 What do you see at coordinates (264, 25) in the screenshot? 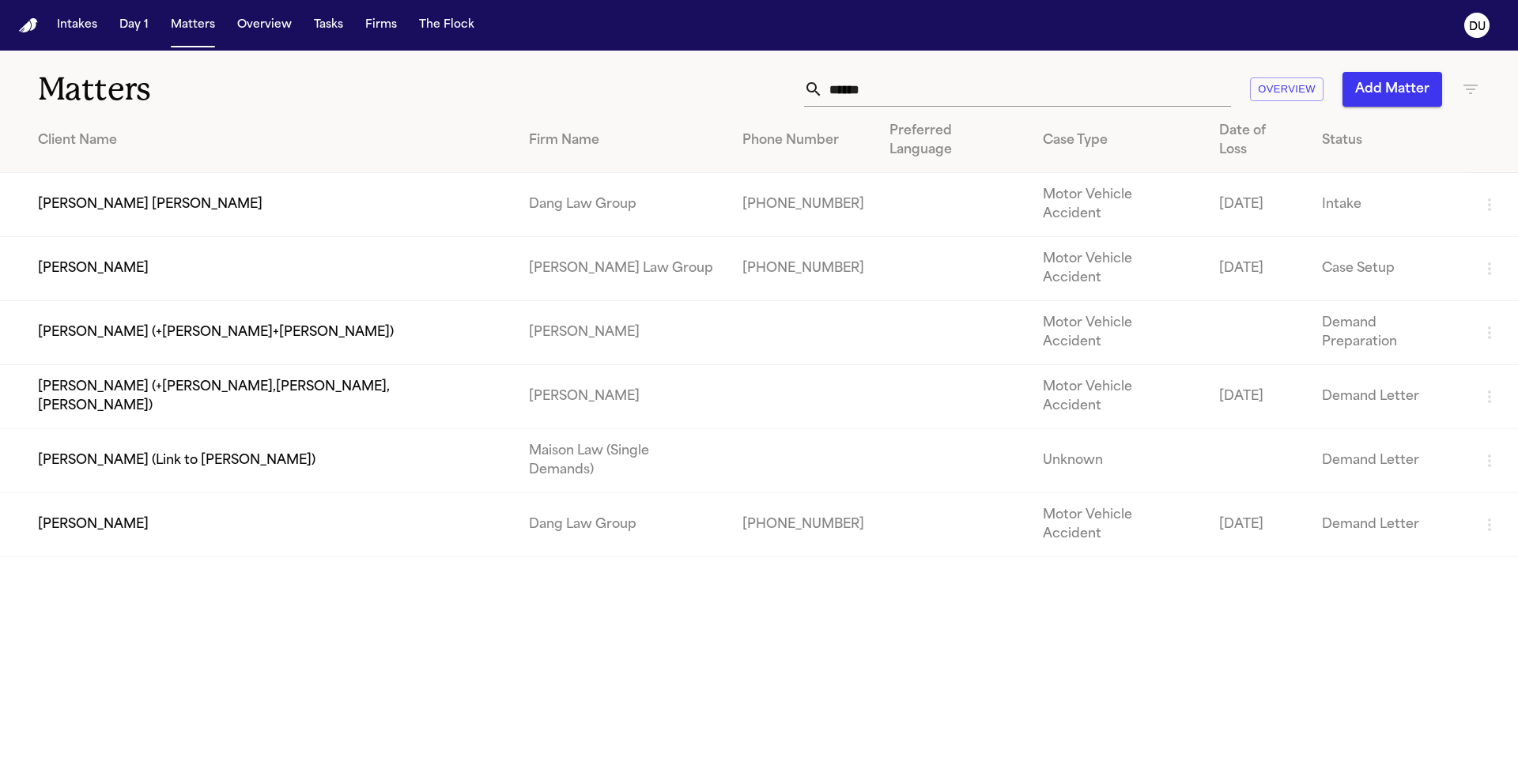
I see `a: Overview` at bounding box center [264, 25].